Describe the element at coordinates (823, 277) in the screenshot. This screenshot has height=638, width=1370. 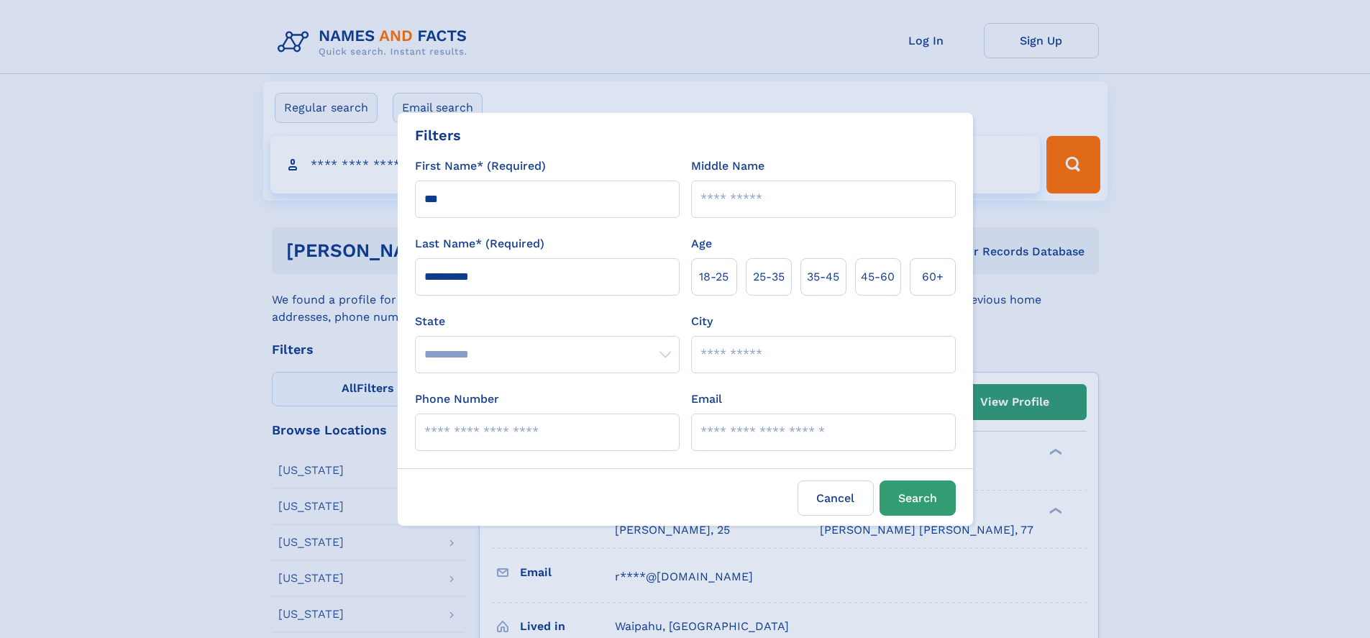
I see `span: 35‑45` at that location.